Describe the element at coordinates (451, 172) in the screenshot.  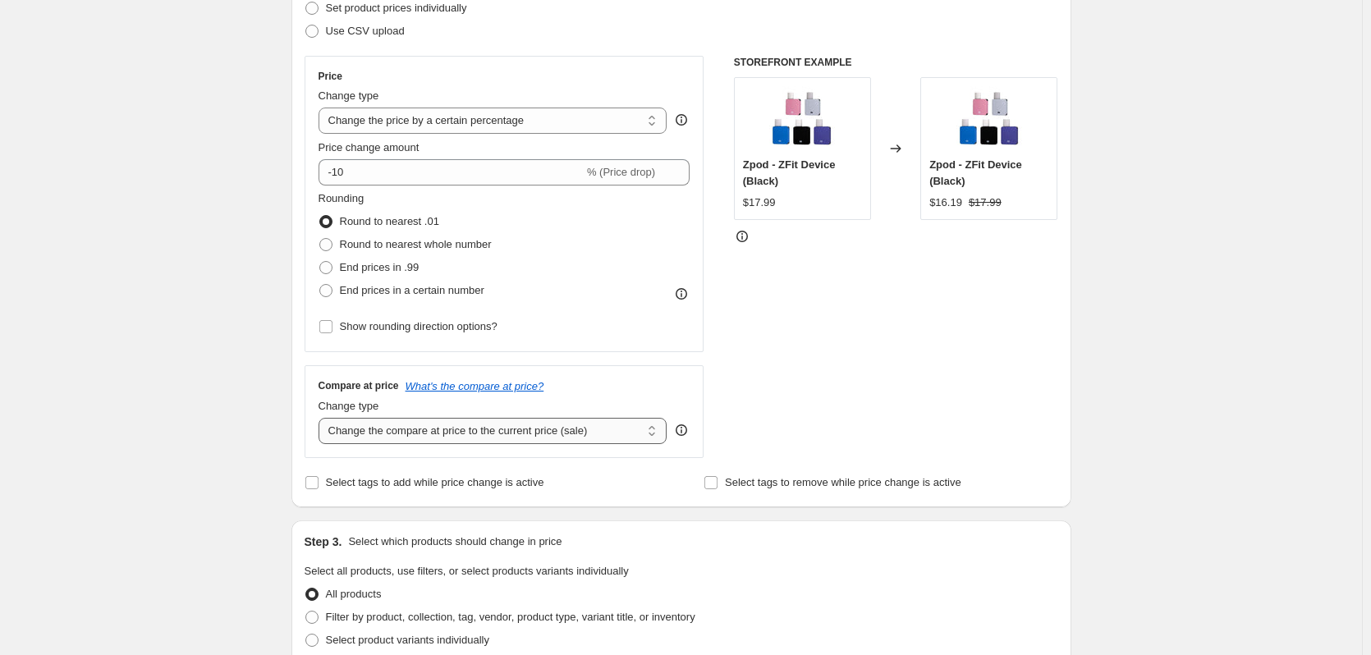
I see `input: -15` at that location.